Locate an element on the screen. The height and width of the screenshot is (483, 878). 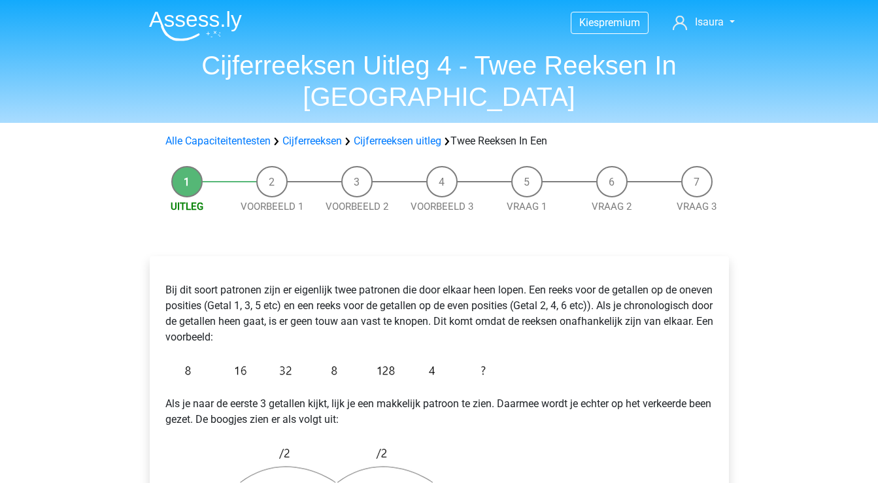
a: Alle Capaciteitentesten is located at coordinates (218, 141).